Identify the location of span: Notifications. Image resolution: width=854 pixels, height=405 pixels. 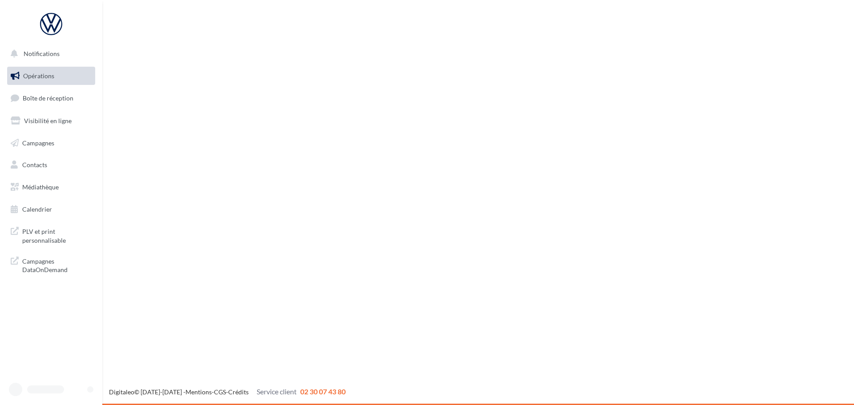
(41, 53).